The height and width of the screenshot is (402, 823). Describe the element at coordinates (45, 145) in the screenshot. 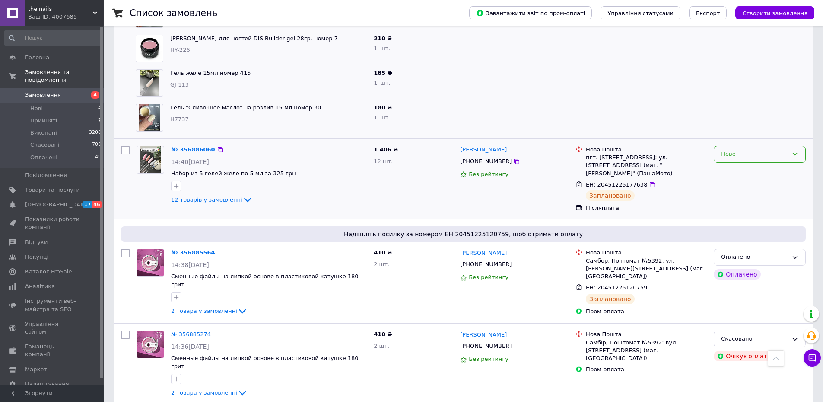

I see `span: Скасовані` at that location.